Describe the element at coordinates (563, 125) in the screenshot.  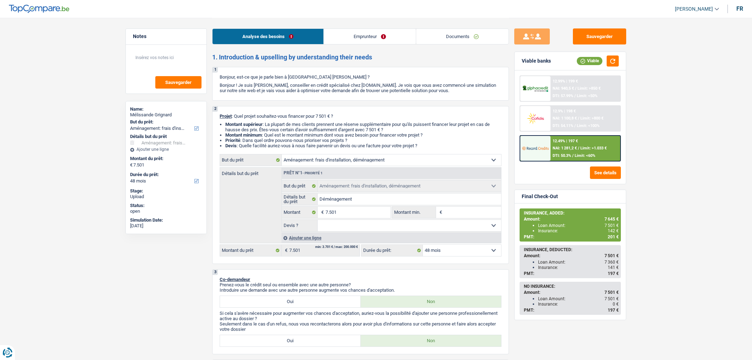
I see `span: DTI: 54.11%` at that location.